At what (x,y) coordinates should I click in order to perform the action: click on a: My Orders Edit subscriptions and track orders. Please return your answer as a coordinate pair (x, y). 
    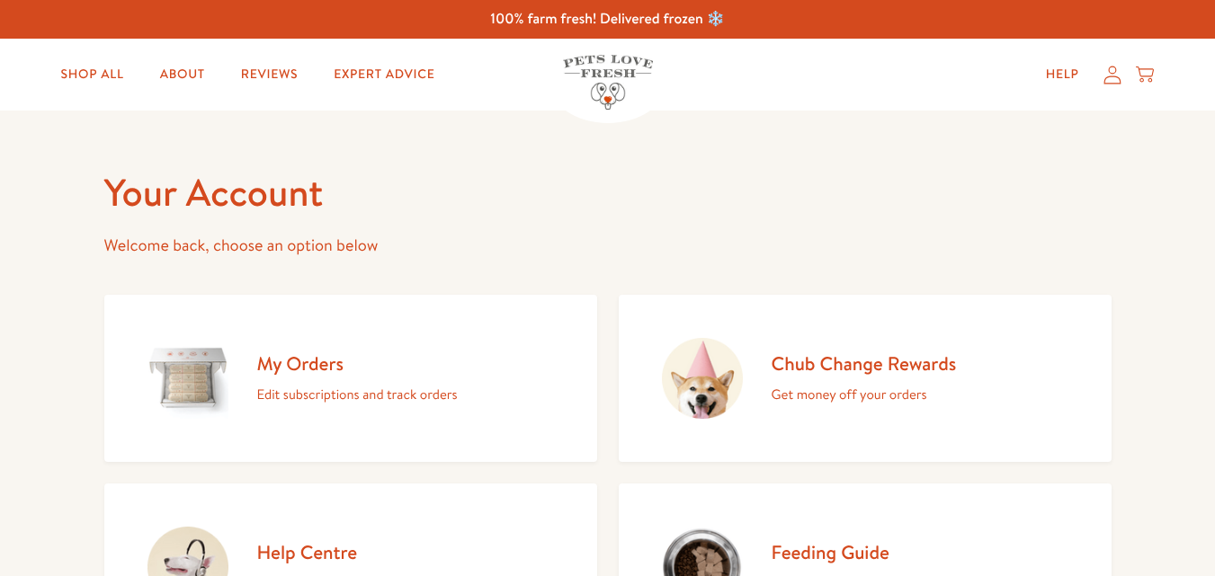
    Looking at the image, I should click on (351, 379).